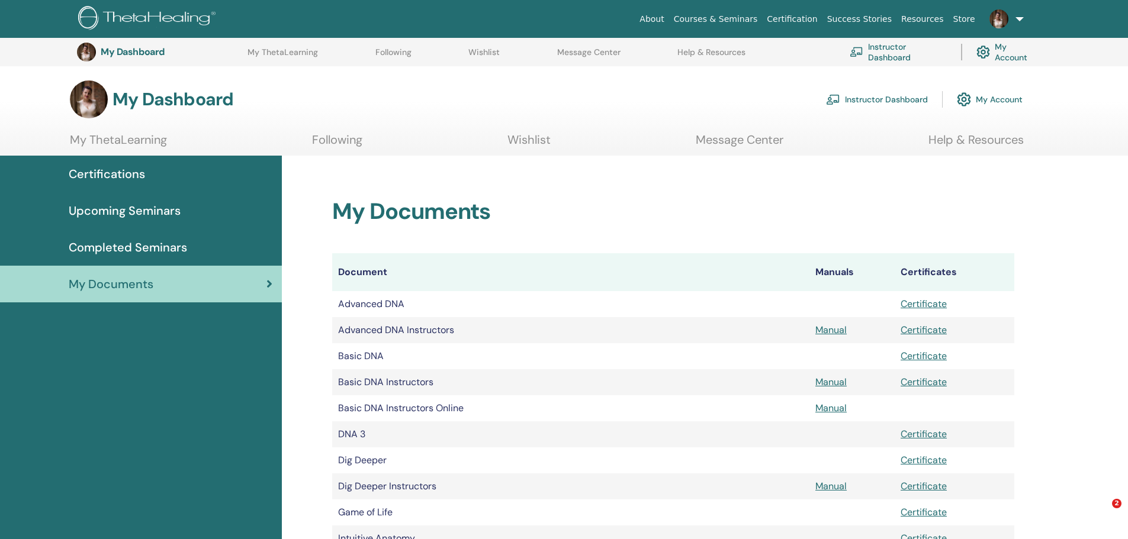  Describe the element at coordinates (128, 247) in the screenshot. I see `span: Completed Seminars` at that location.